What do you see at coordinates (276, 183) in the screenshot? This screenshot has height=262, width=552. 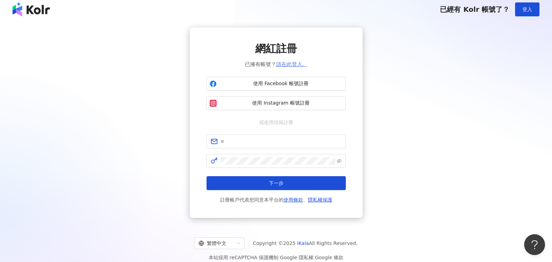 I see `button: 下一步` at bounding box center [276, 183].